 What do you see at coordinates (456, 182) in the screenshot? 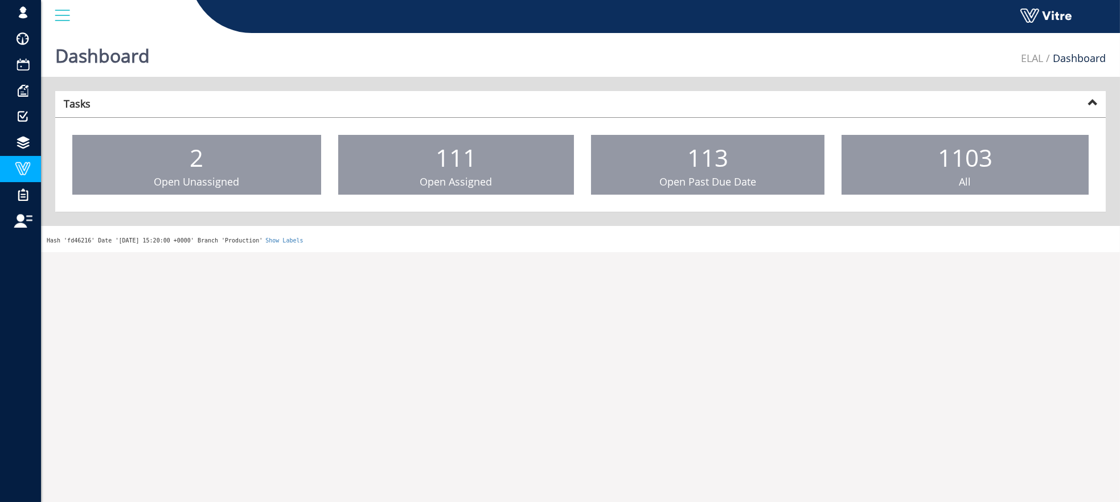
I see `span: Open Assigned` at bounding box center [456, 182].